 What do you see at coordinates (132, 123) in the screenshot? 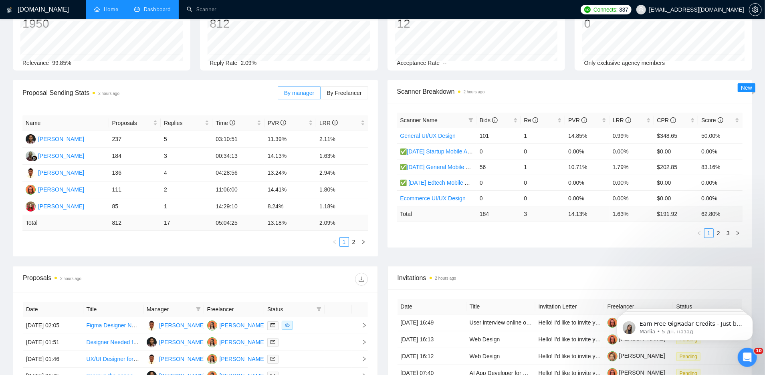
I see `span: Proposals` at bounding box center [132, 123].